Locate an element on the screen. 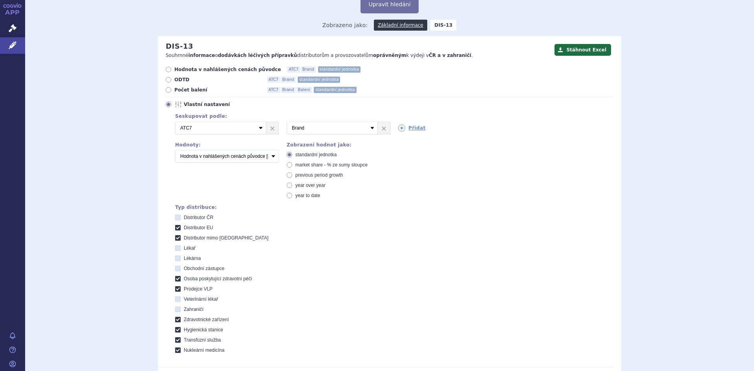 This screenshot has width=754, height=371. span: Obchodní zástupce is located at coordinates (204, 269).